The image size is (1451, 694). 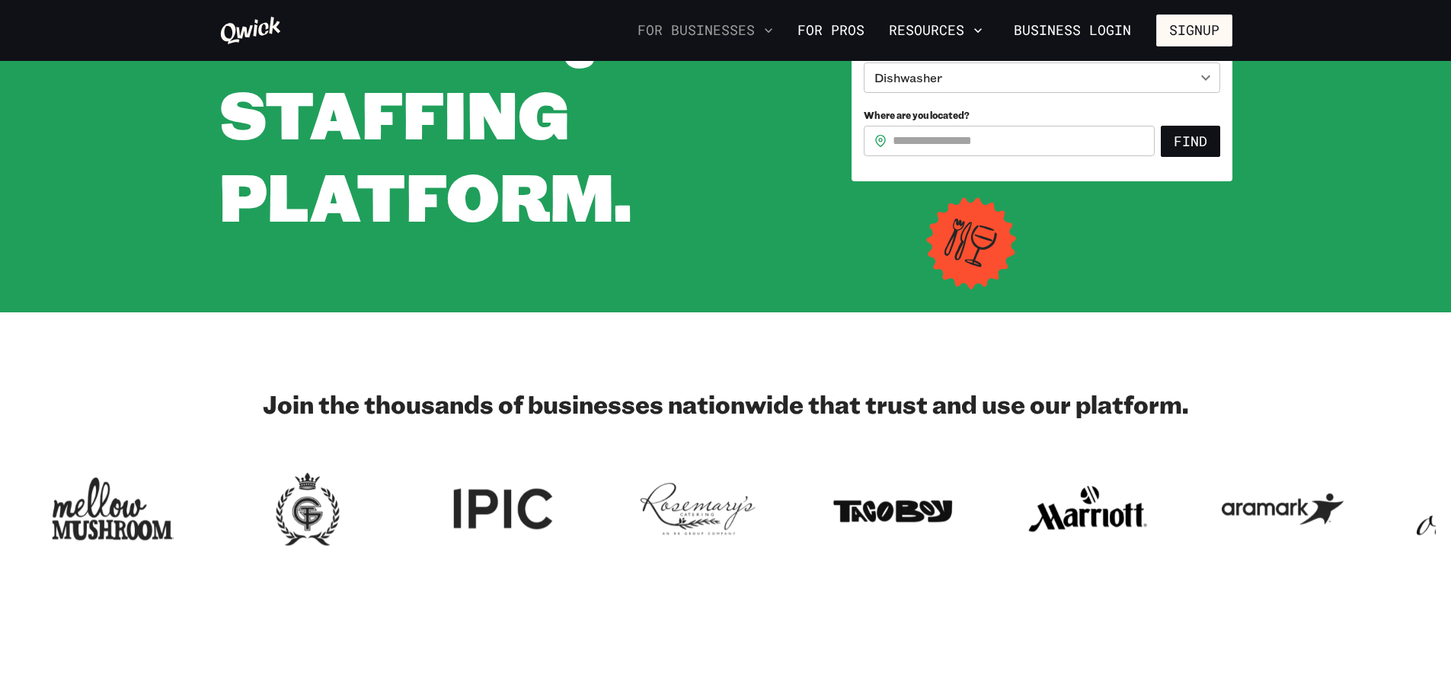 I want to click on button: Resources, so click(x=935, y=30).